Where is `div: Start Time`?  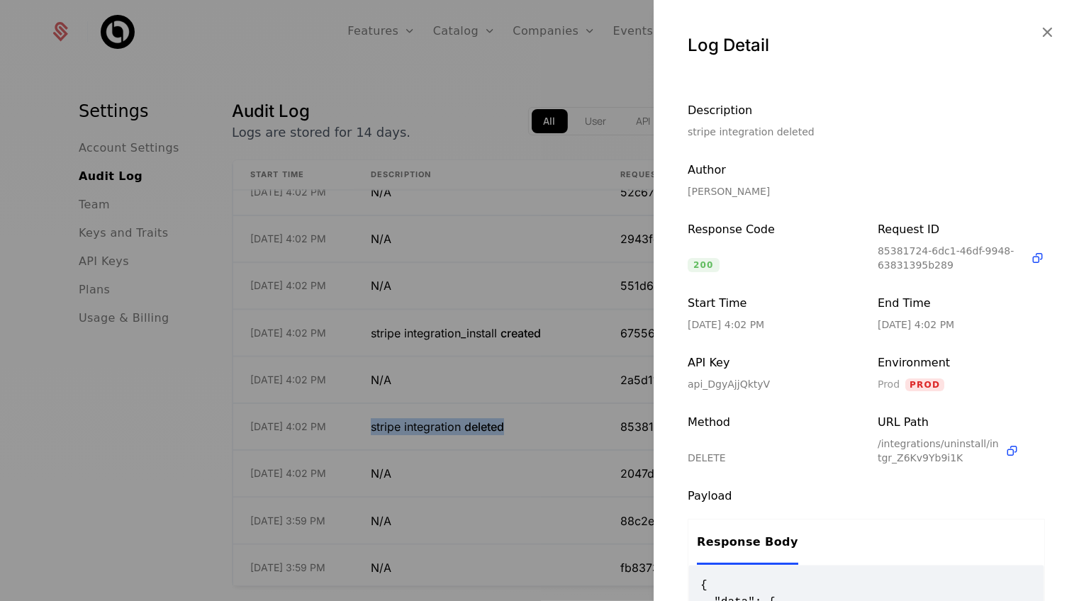
div: Start Time is located at coordinates (771, 303).